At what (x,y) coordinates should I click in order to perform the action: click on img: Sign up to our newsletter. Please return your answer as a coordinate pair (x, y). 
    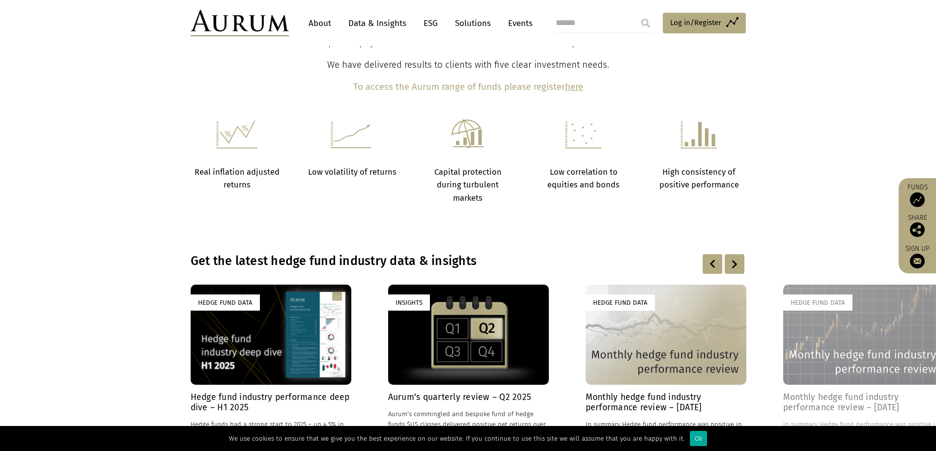
    Looking at the image, I should click on (917, 261).